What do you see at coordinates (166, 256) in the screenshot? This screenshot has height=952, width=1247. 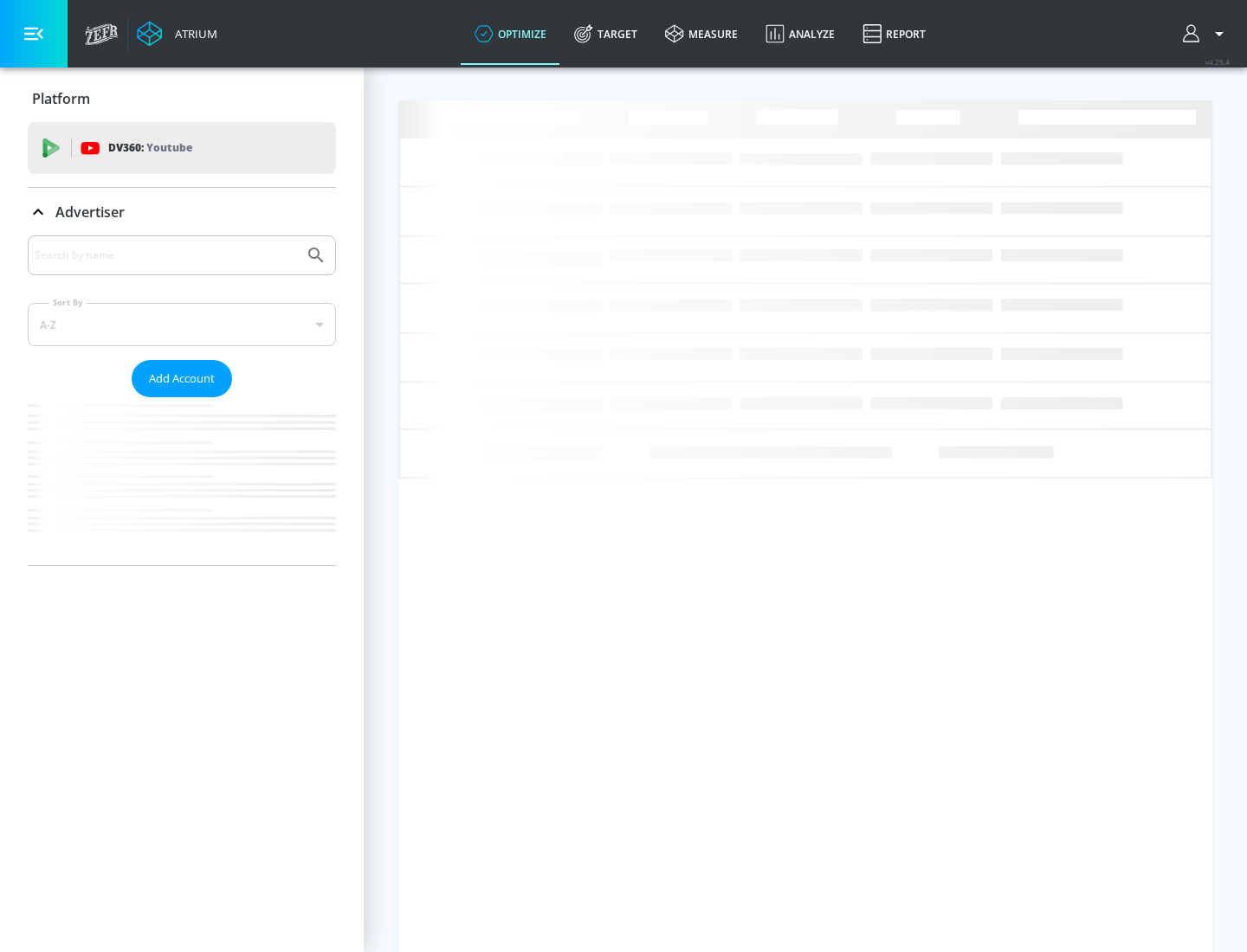 I see `input: Search by name` at bounding box center [166, 256].